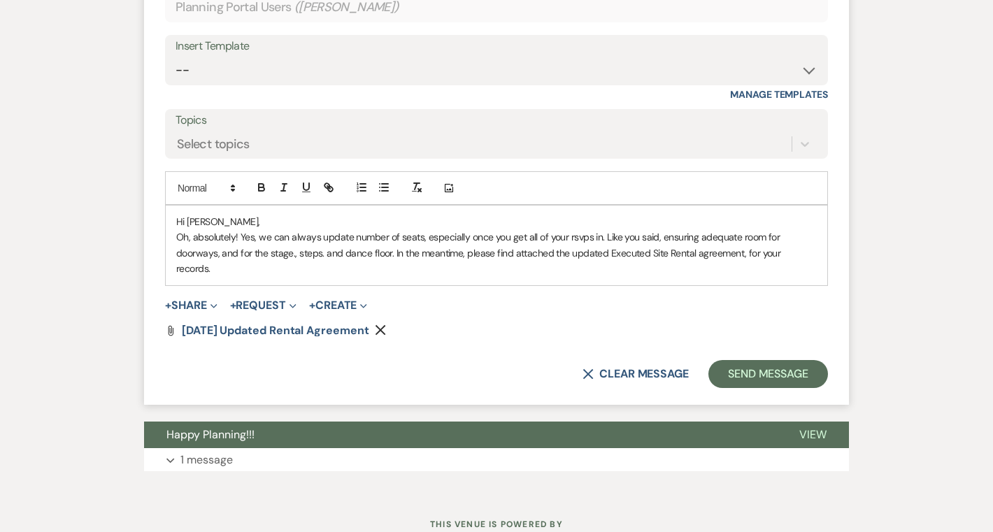 The width and height of the screenshot is (993, 532). I want to click on button: View, so click(813, 435).